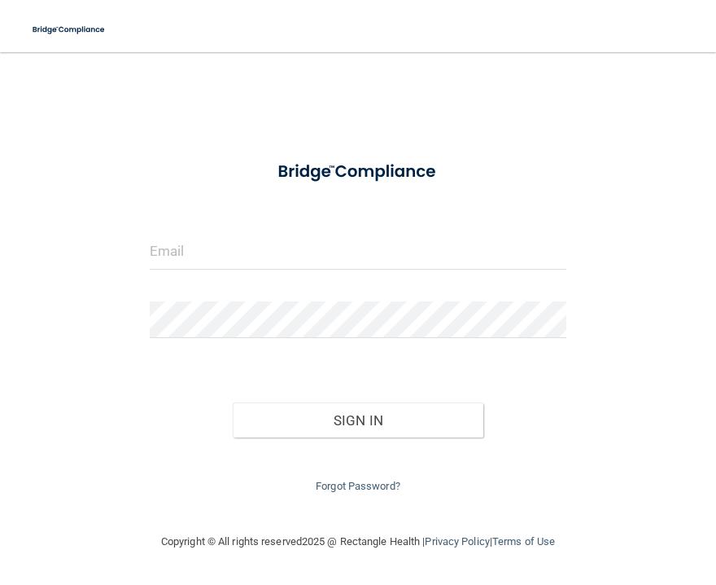 This screenshot has width=716, height=585. I want to click on a: Forgot Password?, so click(358, 485).